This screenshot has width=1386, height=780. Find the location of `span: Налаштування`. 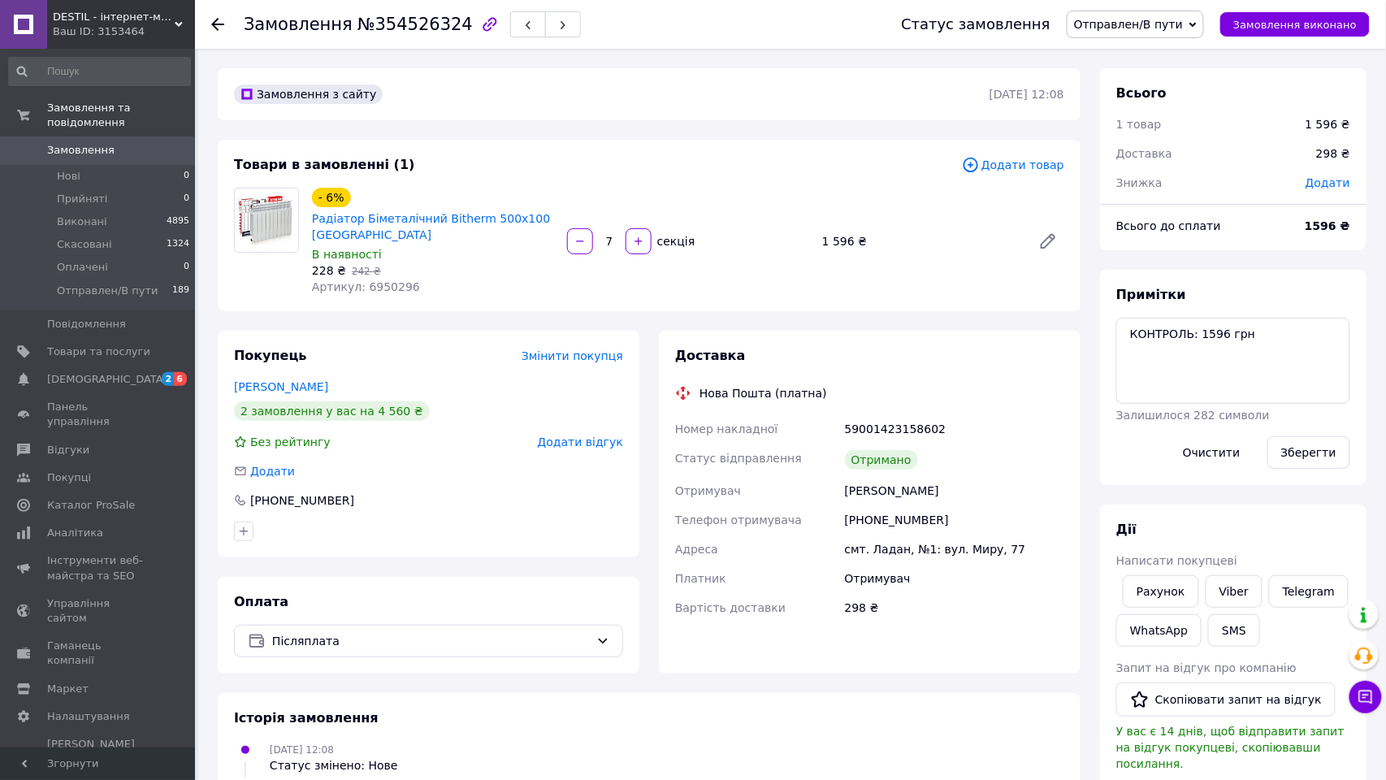

span: Налаштування is located at coordinates (89, 717).